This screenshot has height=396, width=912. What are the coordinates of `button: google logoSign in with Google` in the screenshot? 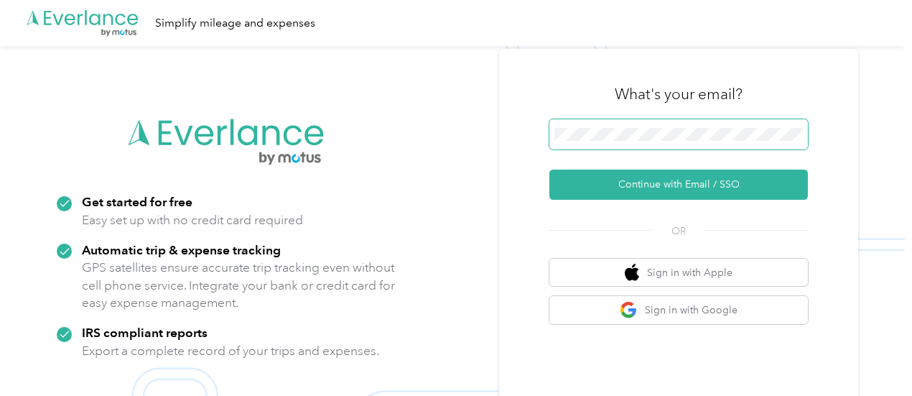 It's located at (678, 309).